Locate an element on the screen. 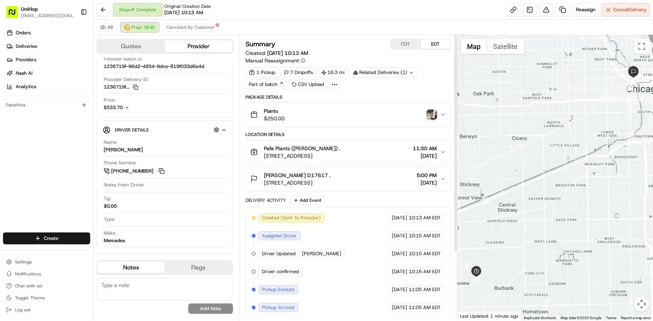 The height and width of the screenshot is (321, 653). img: photo_proof_of_delivery image is located at coordinates (432, 115).